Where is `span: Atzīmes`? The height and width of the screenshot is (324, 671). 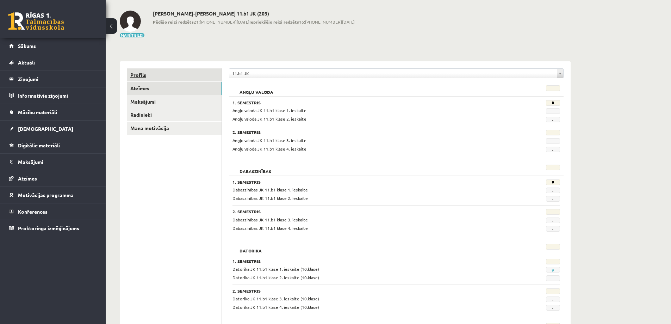 span: Atzīmes is located at coordinates (27, 178).